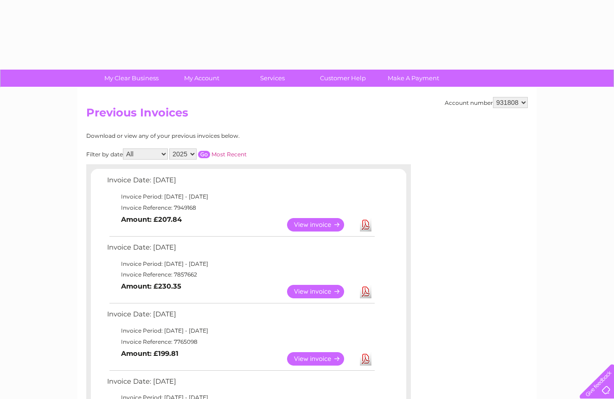  What do you see at coordinates (240, 208) in the screenshot?
I see `td: Invoice Reference: 7949168` at bounding box center [240, 208].